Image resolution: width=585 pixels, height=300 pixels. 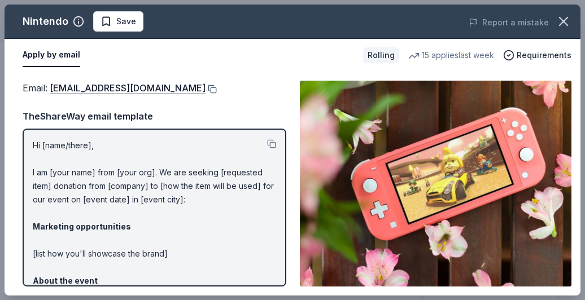 What do you see at coordinates (114, 88) in the screenshot?
I see `span: Email :` at bounding box center [114, 88].